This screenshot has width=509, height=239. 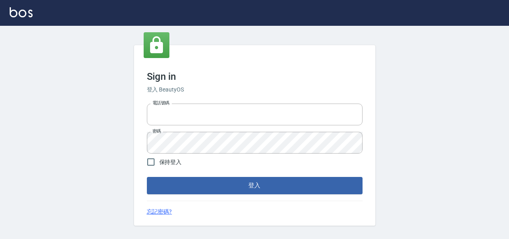 I want to click on h3: Sign in, so click(x=255, y=76).